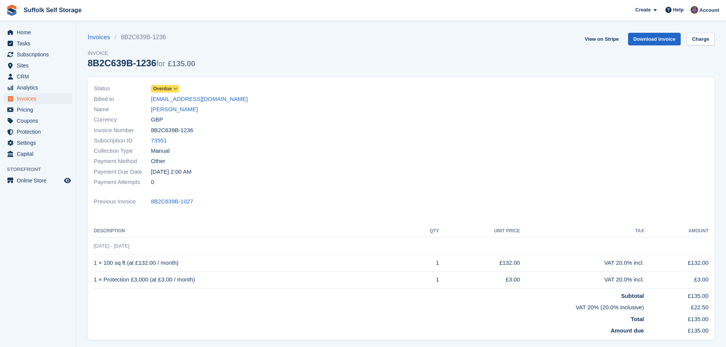 The width and height of the screenshot is (726, 347). I want to click on span: Settings, so click(40, 143).